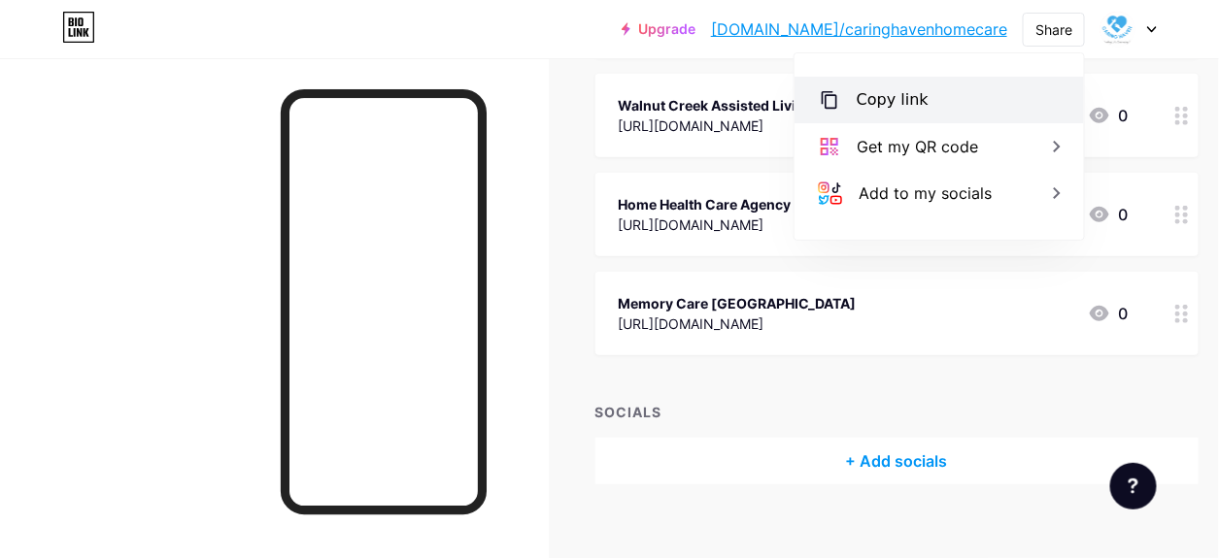  Describe the element at coordinates (705, 204) in the screenshot. I see `div: Home Health Care Agency` at that location.